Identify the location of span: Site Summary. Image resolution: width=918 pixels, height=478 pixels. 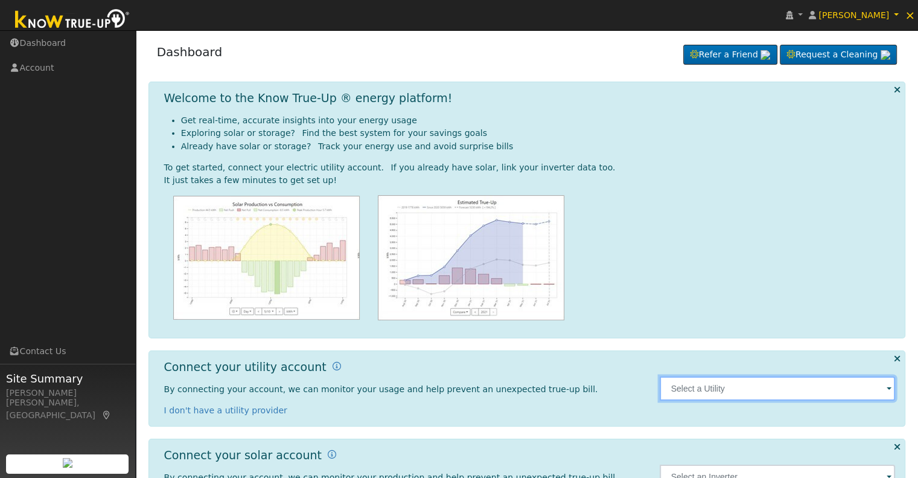
(68, 378).